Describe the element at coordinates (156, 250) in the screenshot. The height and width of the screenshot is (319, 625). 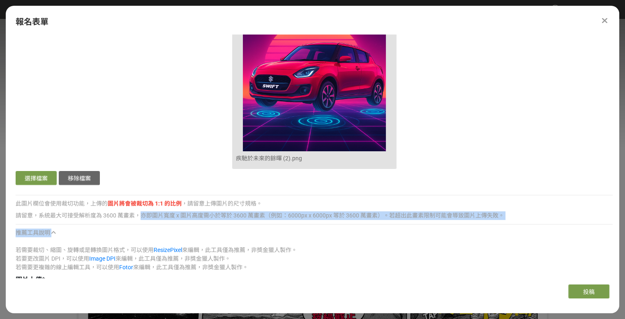
I see `span: 若需要裁切、縮圖、旋轉或是轉換圖片格式，可以使用 來編輯，此工具僅為推薦，非獎金獵人製作。` at that location.